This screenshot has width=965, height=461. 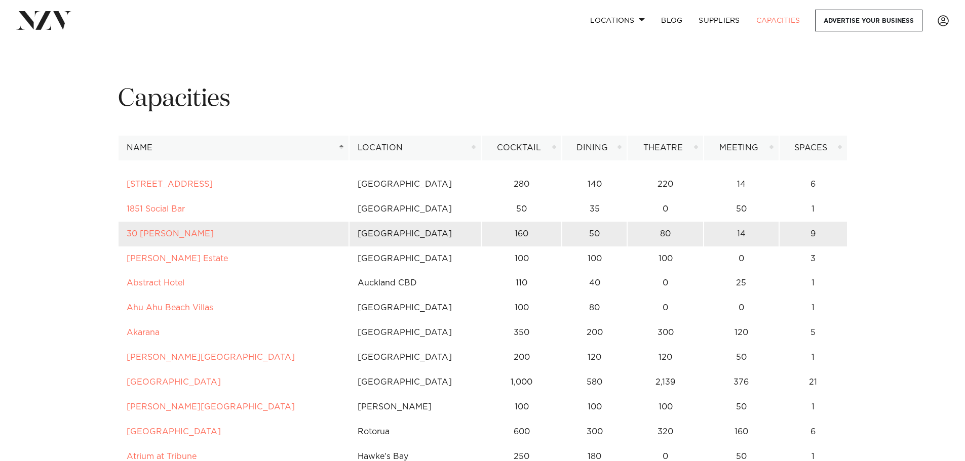 I want to click on td: 40, so click(x=594, y=283).